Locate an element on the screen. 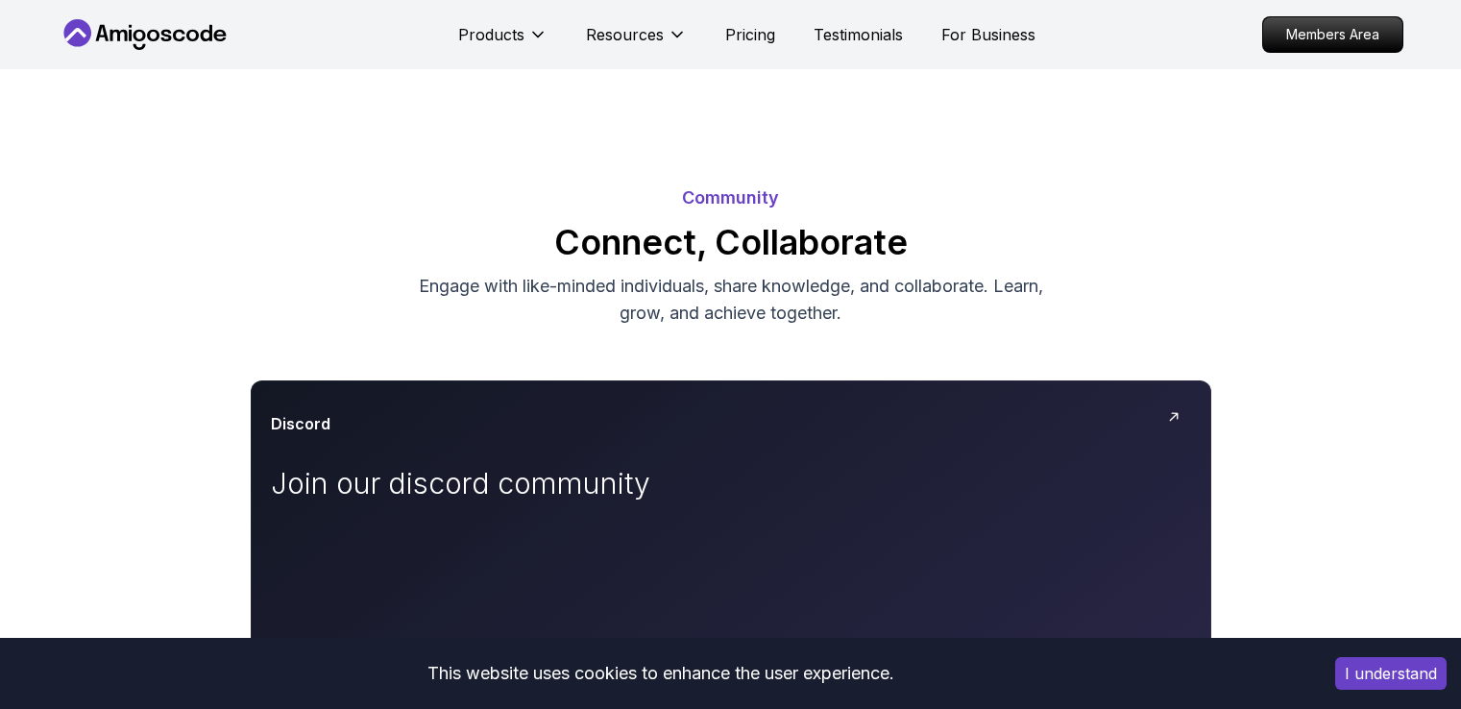 This screenshot has height=709, width=1461. p: Members Area is located at coordinates (1333, 35).